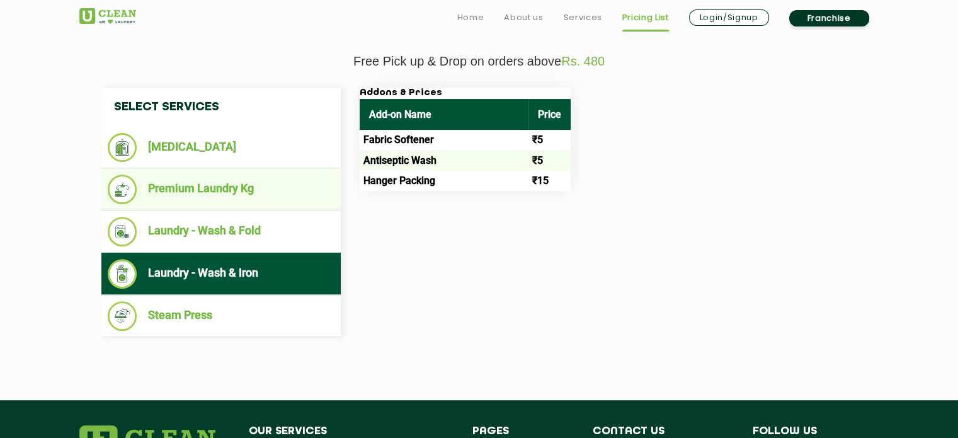  Describe the element at coordinates (221, 189) in the screenshot. I see `li: Premium Laundry Kg` at that location.